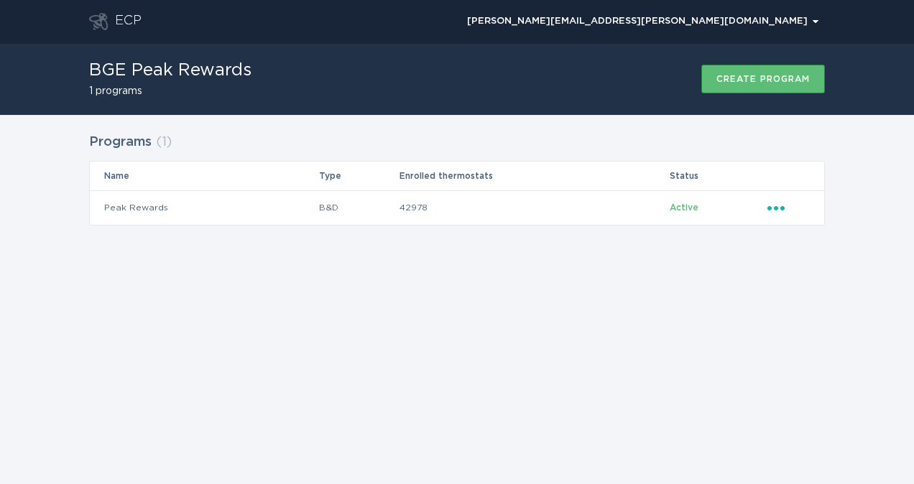 The image size is (914, 484). What do you see at coordinates (534, 208) in the screenshot?
I see `td: 42978` at bounding box center [534, 208].